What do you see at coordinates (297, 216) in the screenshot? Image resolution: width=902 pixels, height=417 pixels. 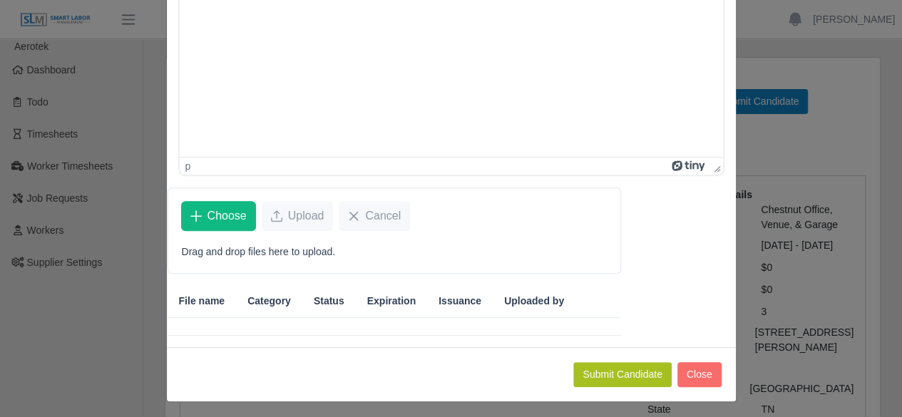 I see `button: Upload` at bounding box center [297, 216].